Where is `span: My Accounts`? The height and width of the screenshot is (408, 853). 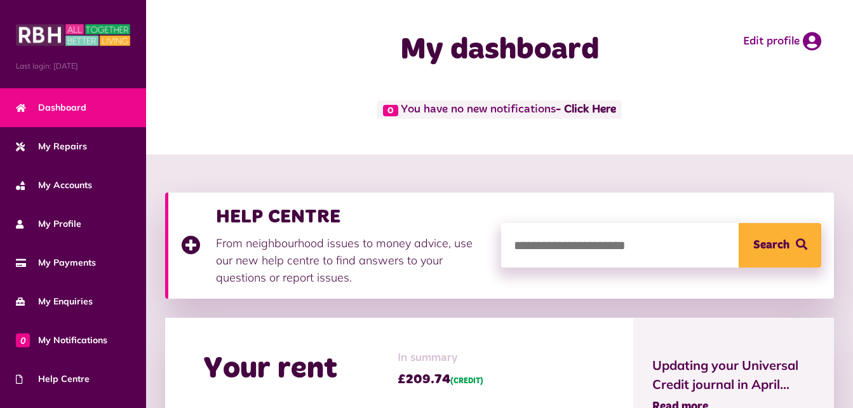 span: My Accounts is located at coordinates (54, 185).